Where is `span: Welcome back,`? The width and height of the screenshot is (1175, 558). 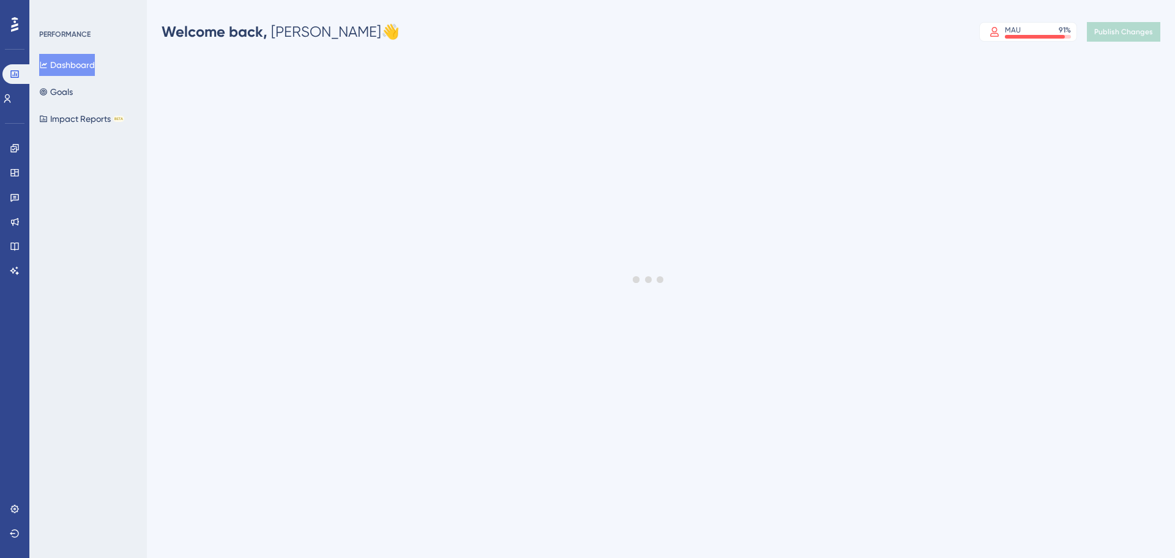
span: Welcome back, is located at coordinates (214, 31).